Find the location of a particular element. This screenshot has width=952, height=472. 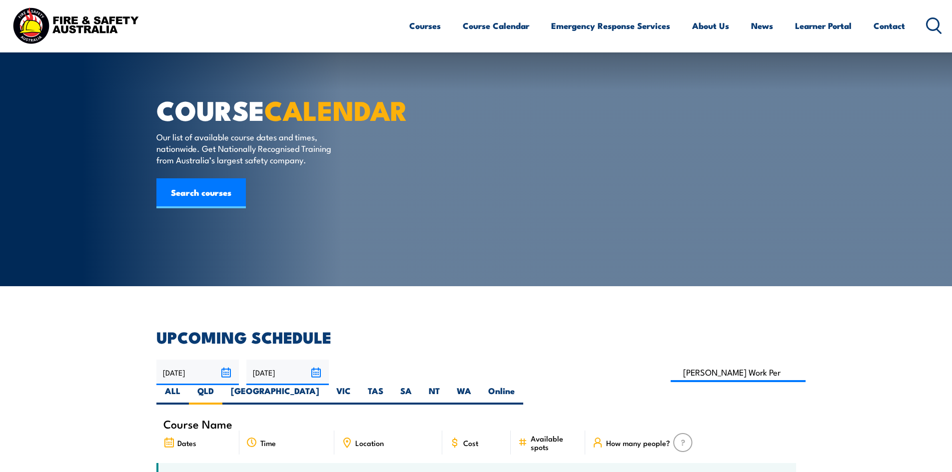

strong: CALENDAR is located at coordinates (336, 109).